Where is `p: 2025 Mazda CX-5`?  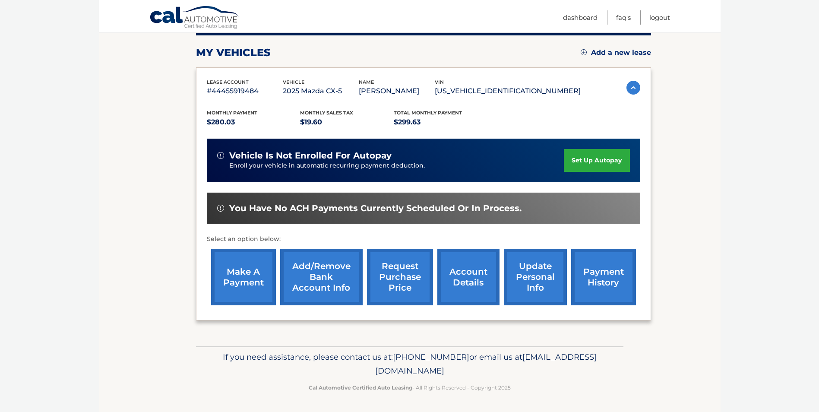 p: 2025 Mazda CX-5 is located at coordinates (321, 91).